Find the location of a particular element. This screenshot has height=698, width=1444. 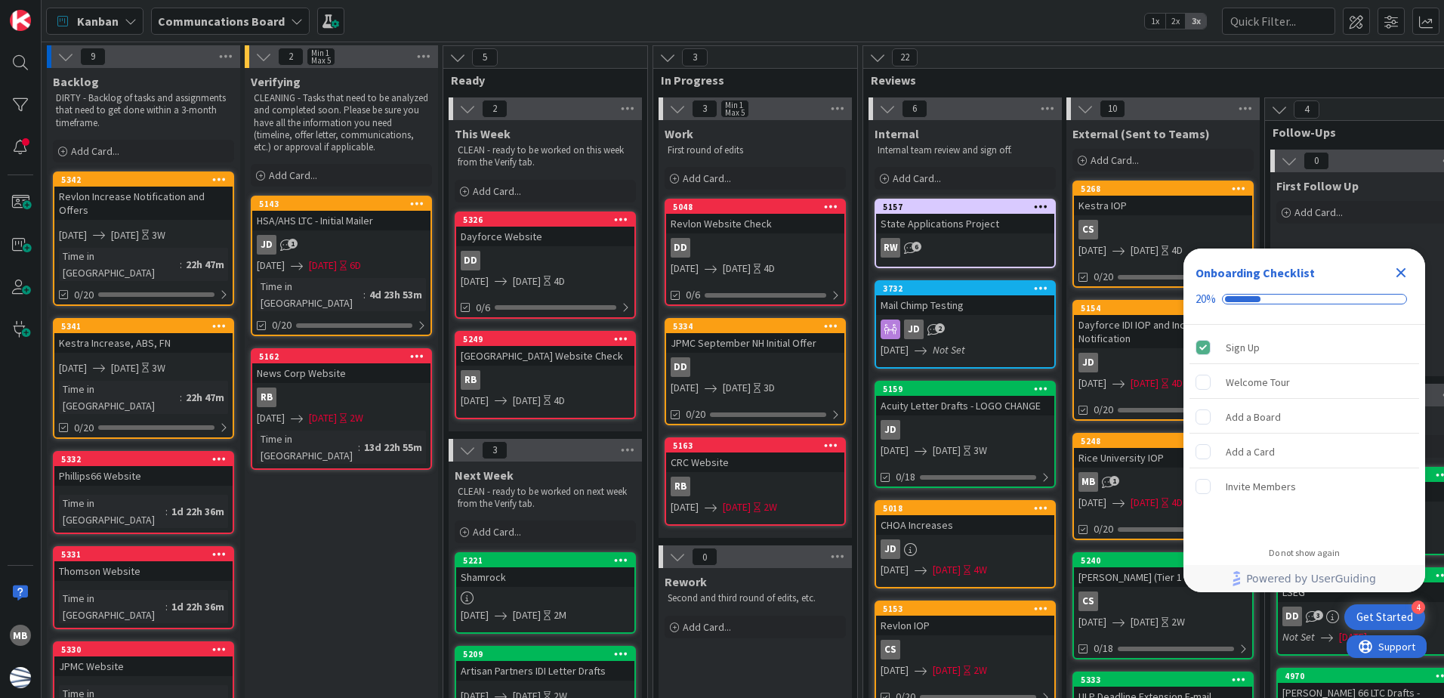

div: 5209 is located at coordinates (545, 654).